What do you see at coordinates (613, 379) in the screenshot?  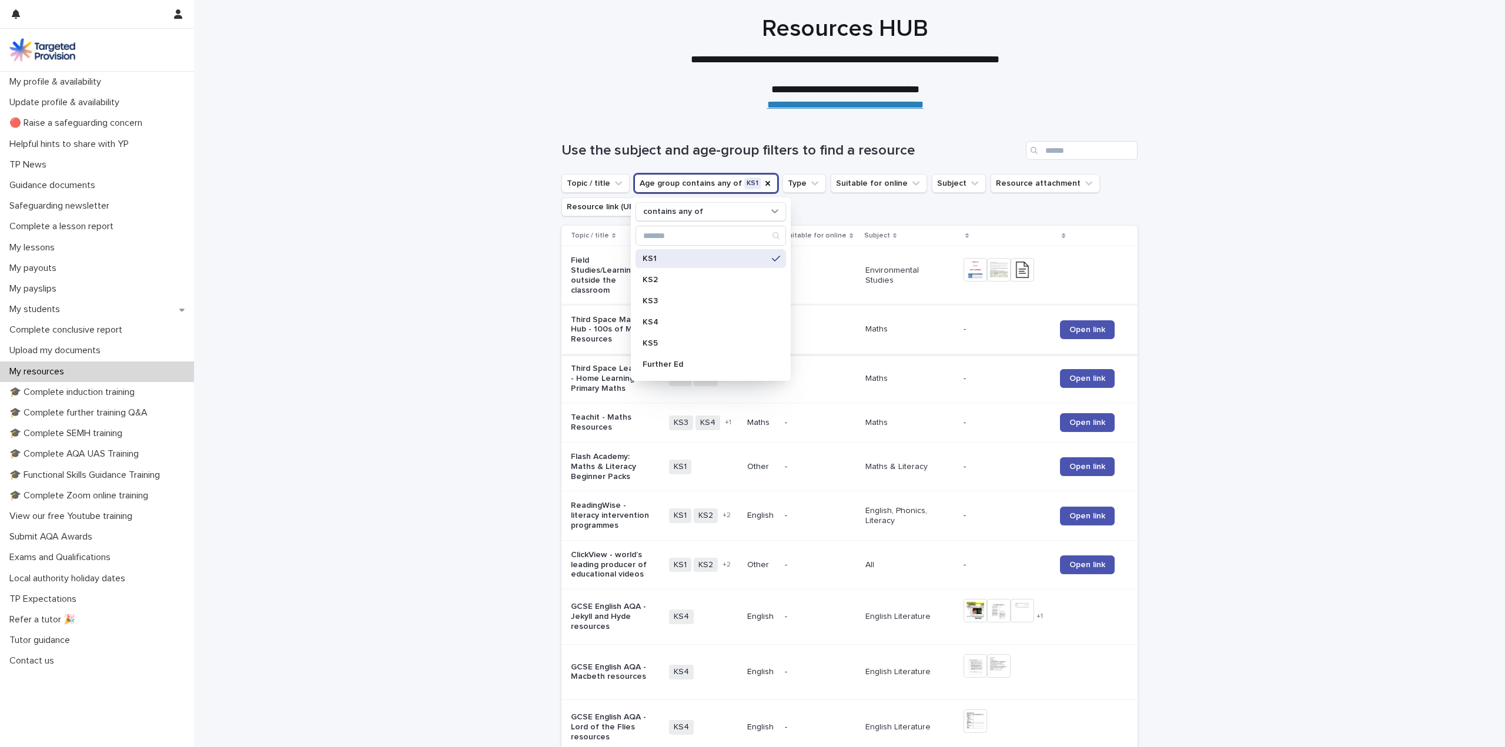 I see `p: Third Space Learning - Home Learning for Primary Maths` at bounding box center [613, 379].